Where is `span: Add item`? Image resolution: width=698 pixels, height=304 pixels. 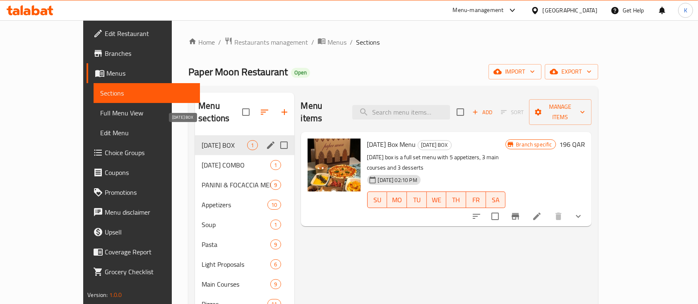 span: Add item is located at coordinates (483, 112).